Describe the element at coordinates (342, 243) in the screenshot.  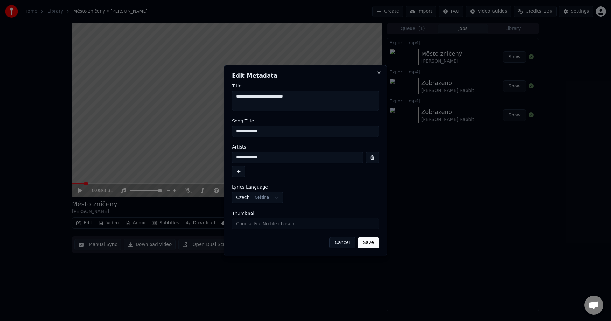
I see `button: Cancel` at that location.